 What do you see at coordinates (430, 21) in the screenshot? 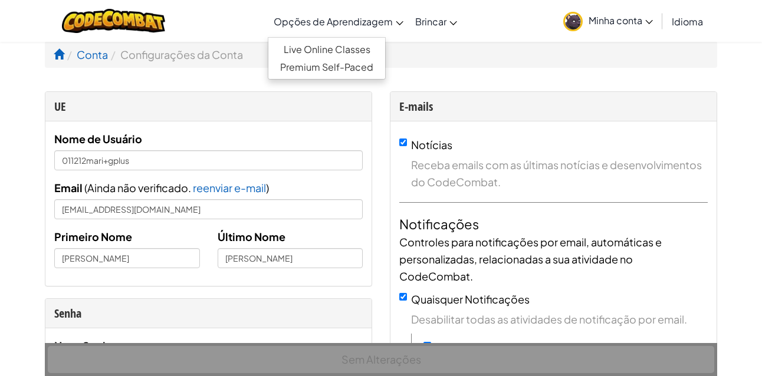
I see `span: Brincar` at bounding box center [430, 21].